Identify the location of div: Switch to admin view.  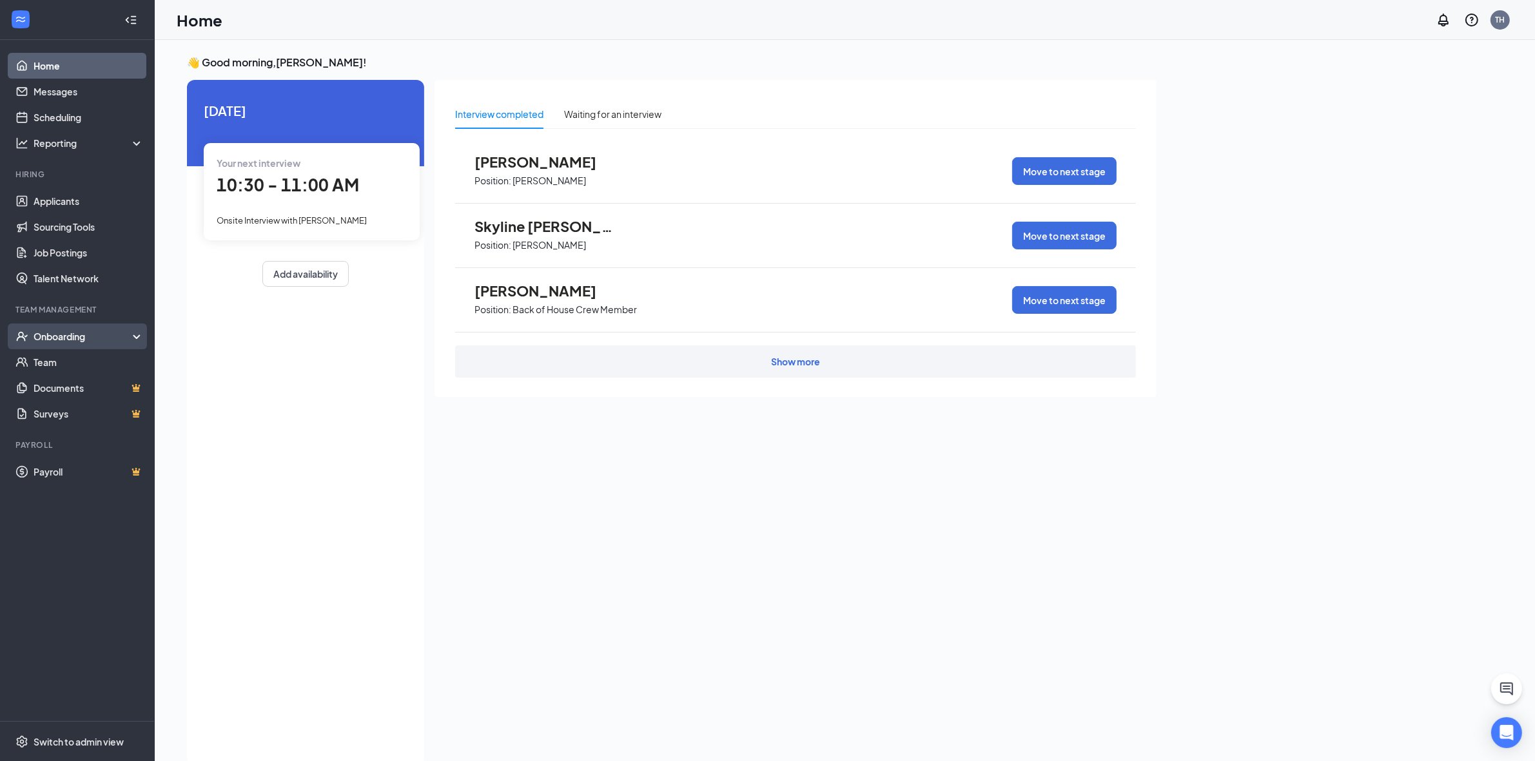
(79, 742).